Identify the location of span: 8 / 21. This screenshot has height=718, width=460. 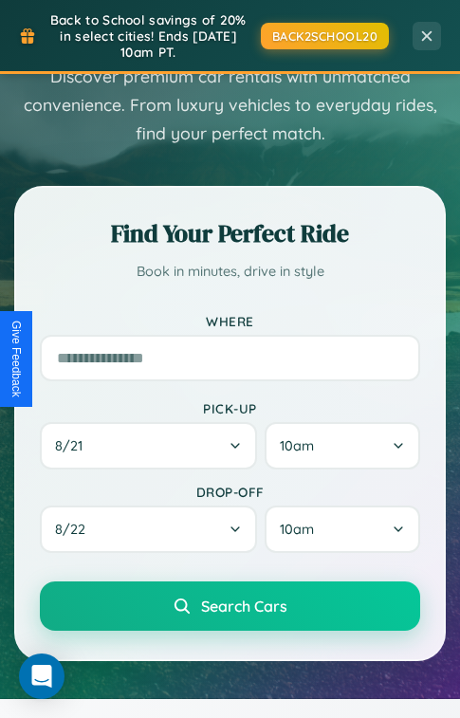
(73, 446).